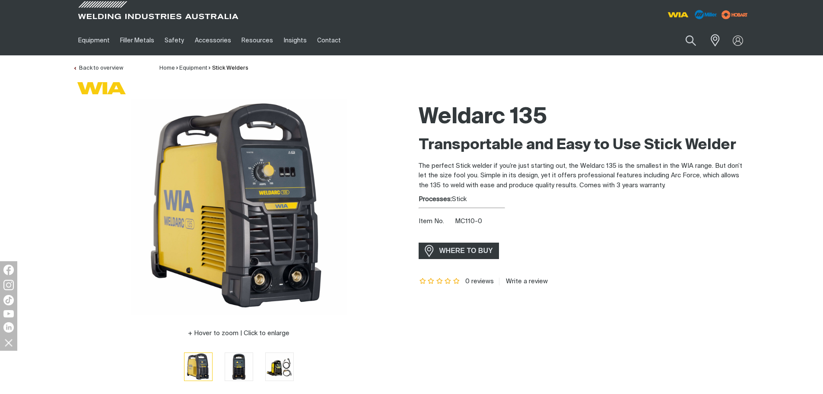 Image resolution: width=823 pixels, height=394 pixels. I want to click on a: Accessories, so click(213, 40).